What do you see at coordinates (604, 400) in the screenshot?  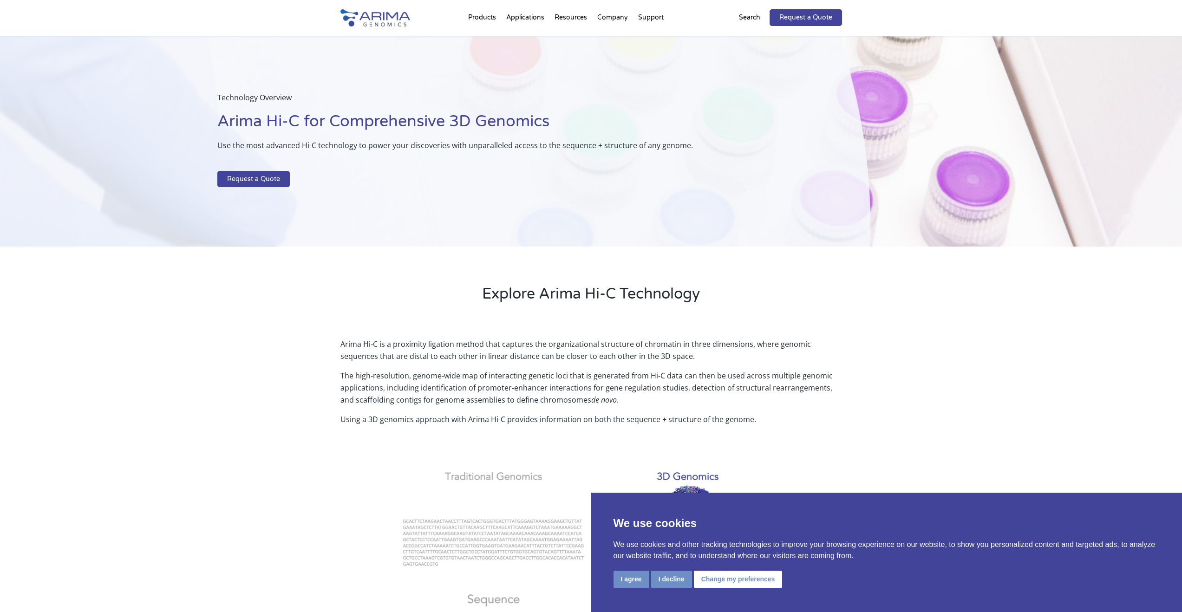 I see `i: de novo` at bounding box center [604, 400].